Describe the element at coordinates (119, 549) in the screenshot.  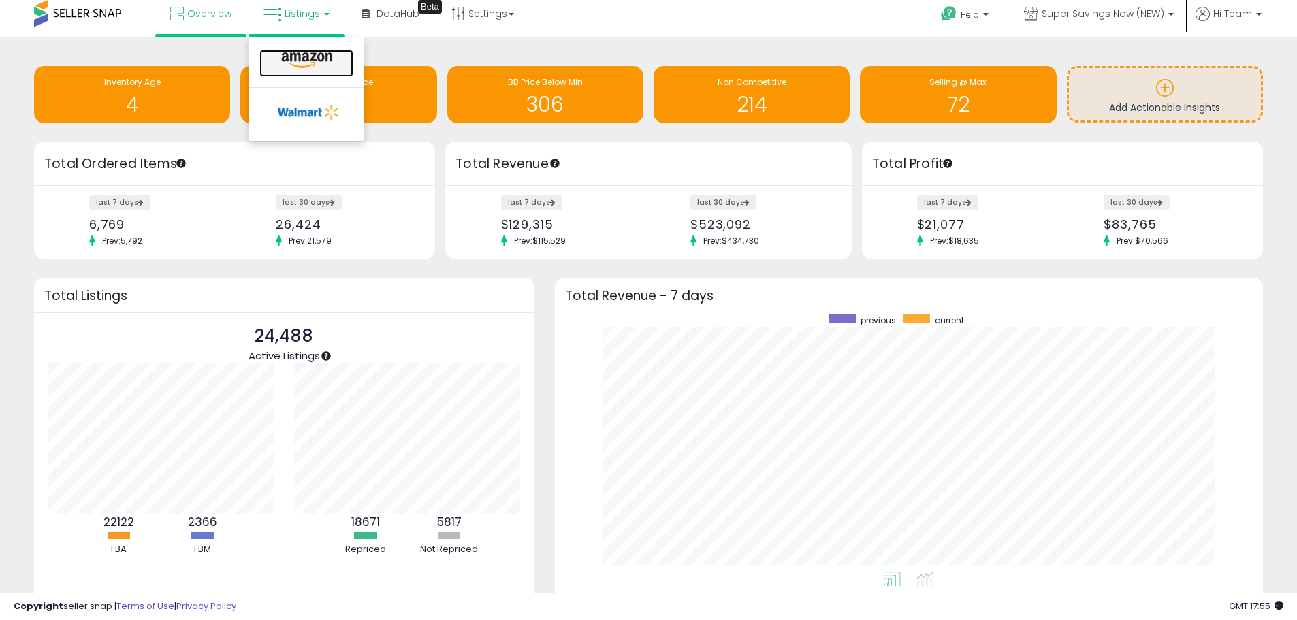
I see `div: FBA` at that location.